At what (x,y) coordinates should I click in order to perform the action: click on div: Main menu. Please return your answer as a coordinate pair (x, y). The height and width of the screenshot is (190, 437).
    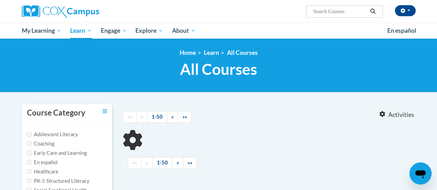
    Looking at the image, I should click on (219, 31).